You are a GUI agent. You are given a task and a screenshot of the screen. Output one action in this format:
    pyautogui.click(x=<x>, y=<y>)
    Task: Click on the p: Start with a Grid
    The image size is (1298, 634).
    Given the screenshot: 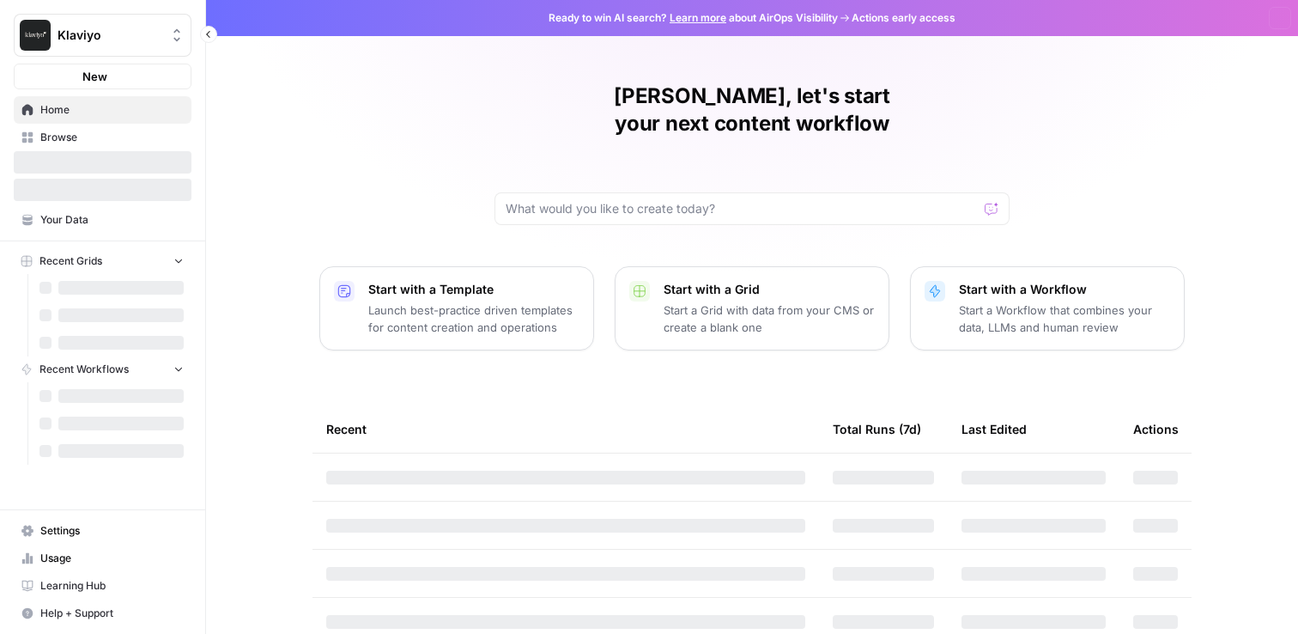 What is the action you would take?
    pyautogui.click(x=769, y=289)
    